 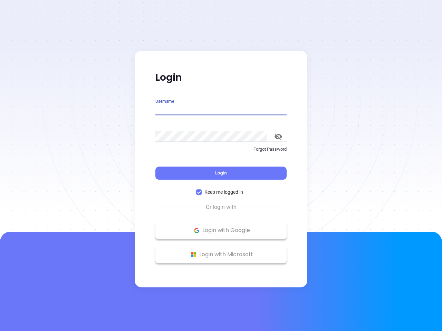 I want to click on span: Keep me logged in, so click(x=224, y=192).